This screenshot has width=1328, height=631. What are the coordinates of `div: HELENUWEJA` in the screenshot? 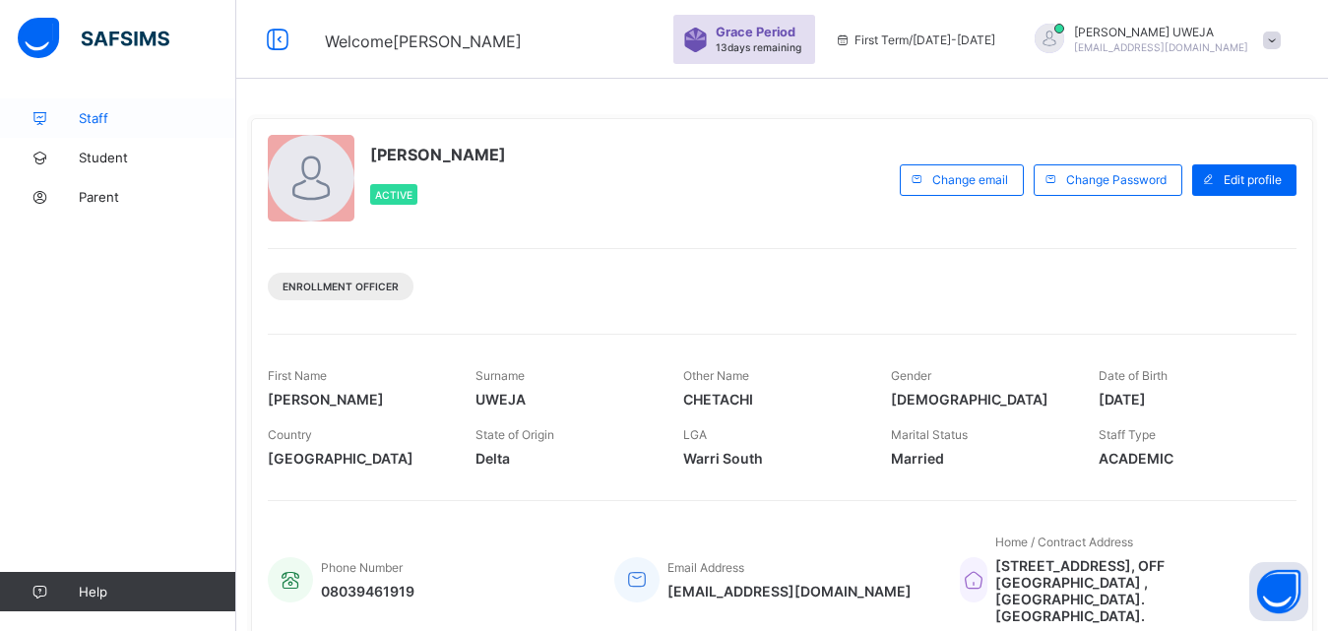 It's located at (1153, 39).